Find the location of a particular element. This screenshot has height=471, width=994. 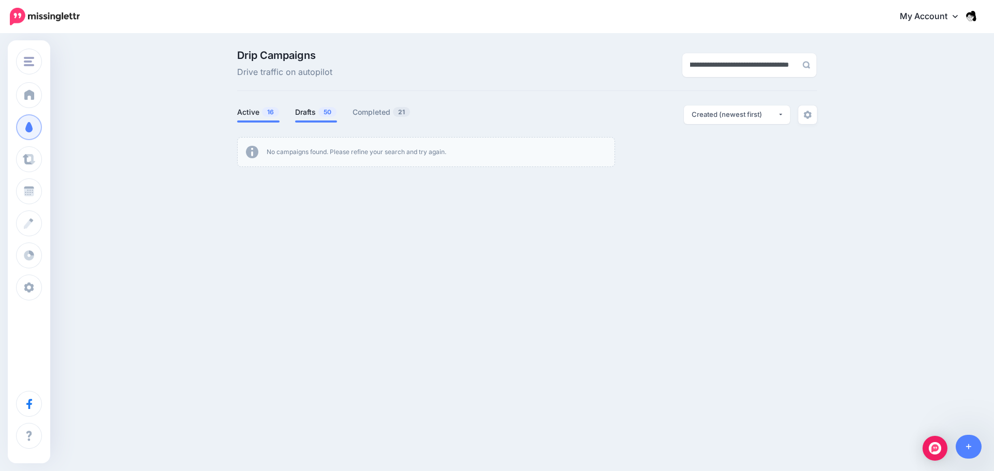

img: search-grey-6.png is located at coordinates (806, 65).